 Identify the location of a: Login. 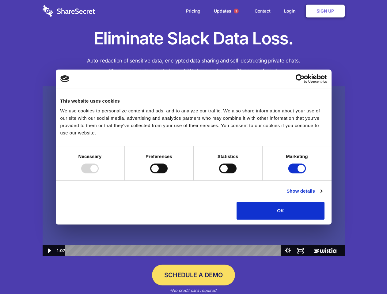
(291, 11).